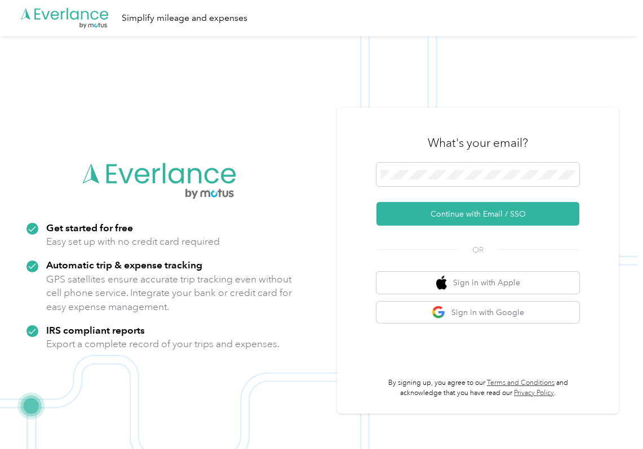 This screenshot has height=449, width=643. I want to click on h3: What's your email?, so click(478, 143).